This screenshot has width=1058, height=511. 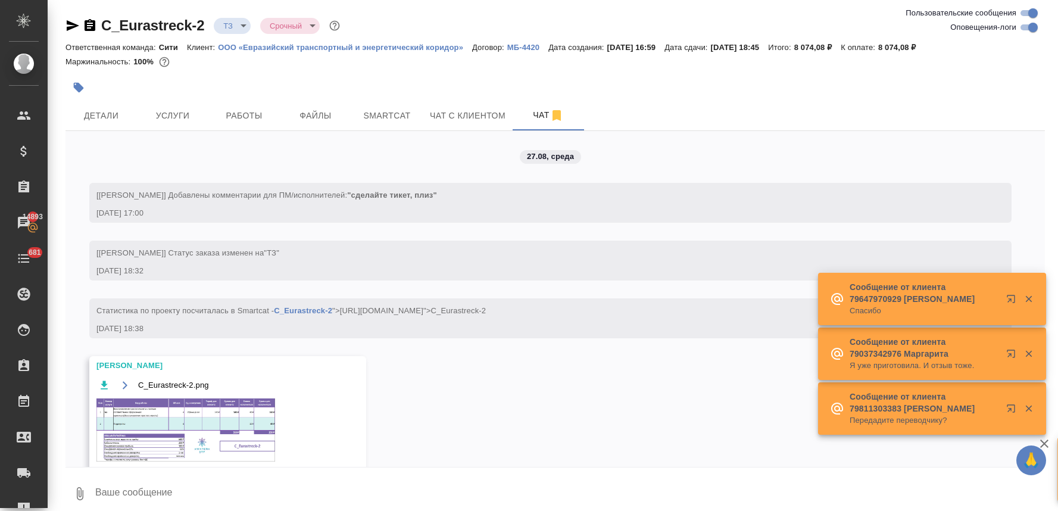 What do you see at coordinates (104, 384) in the screenshot?
I see `button: Скачать` at bounding box center [104, 384].